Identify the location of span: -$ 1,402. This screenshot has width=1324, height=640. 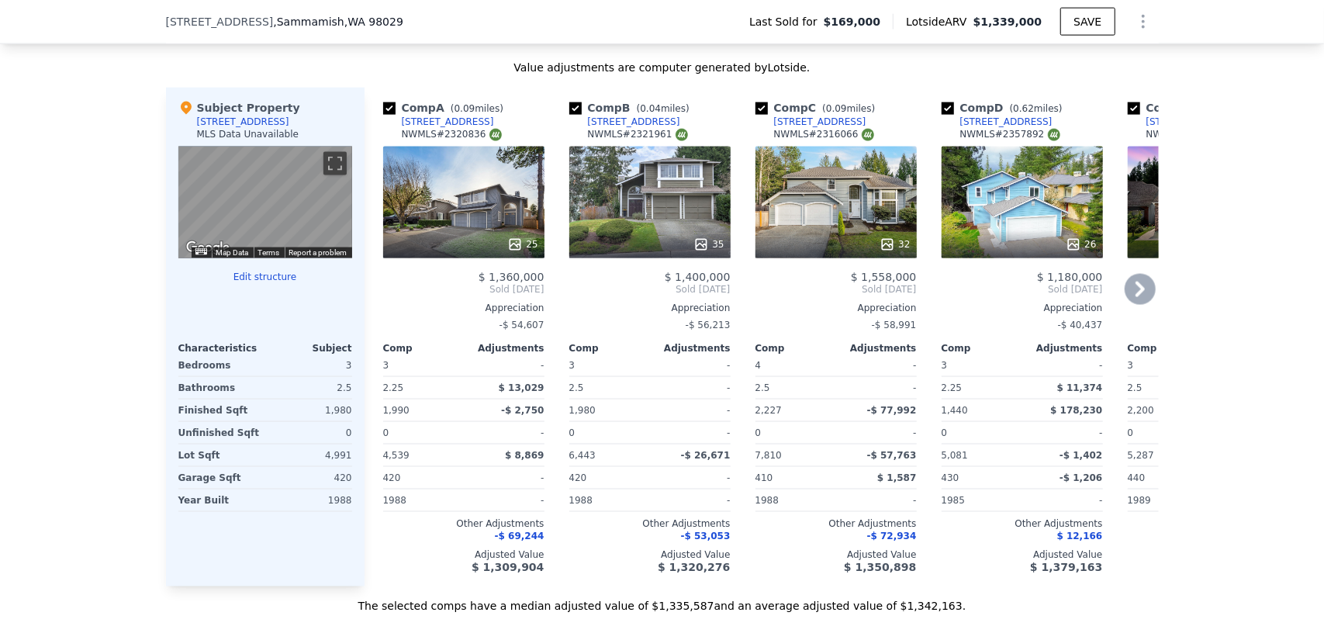
(1081, 455).